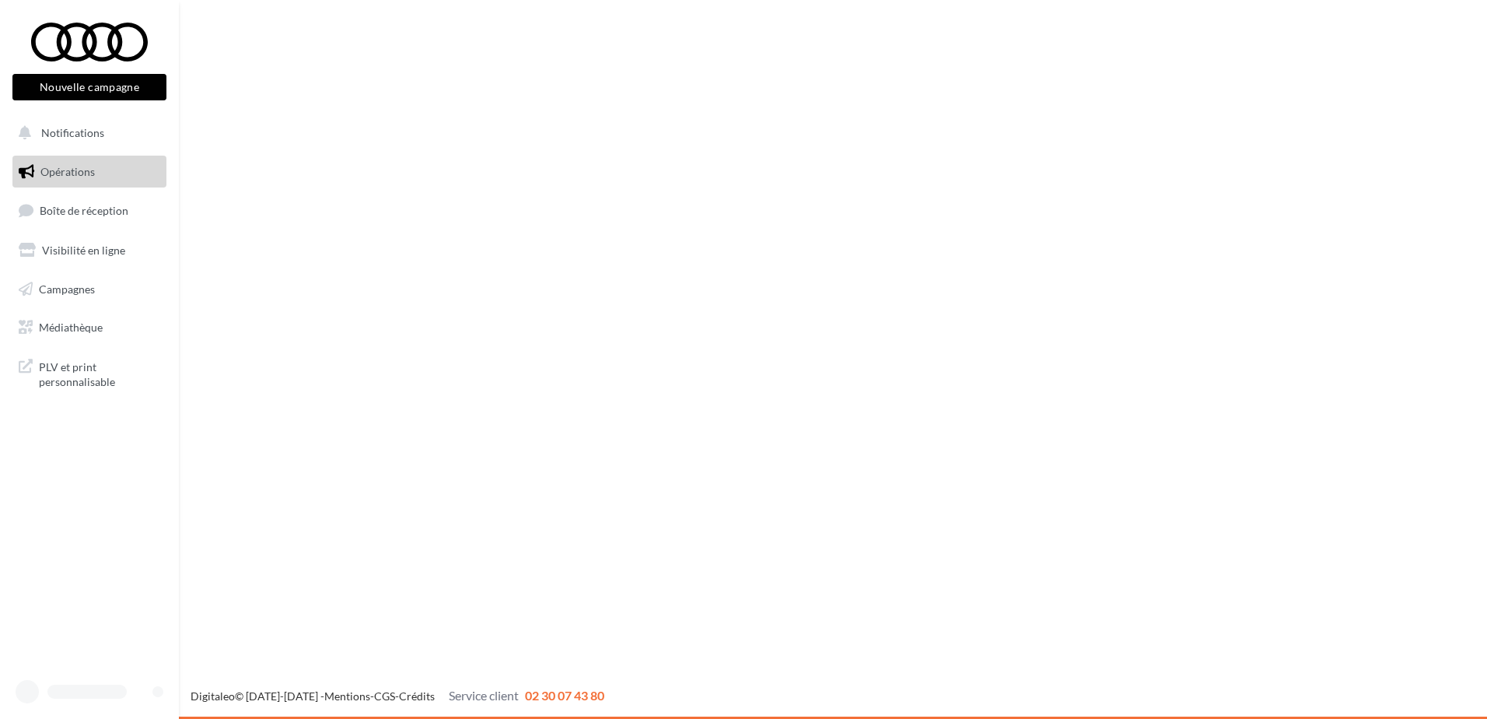 This screenshot has height=719, width=1487. What do you see at coordinates (417, 695) in the screenshot?
I see `a: Crédits` at bounding box center [417, 695].